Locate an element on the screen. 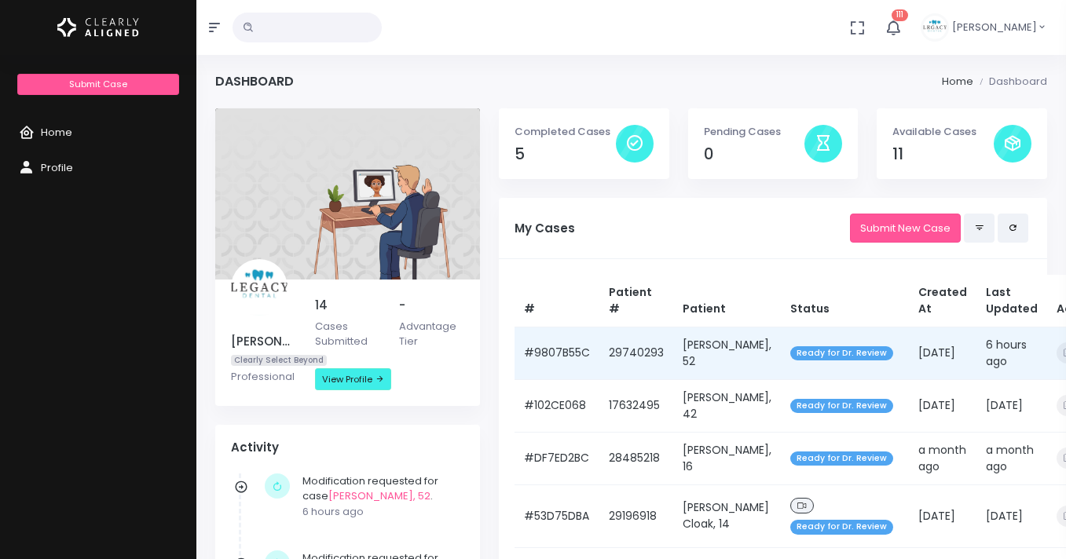 The width and height of the screenshot is (1066, 559). td: #53D75DBA is located at coordinates (557, 516).